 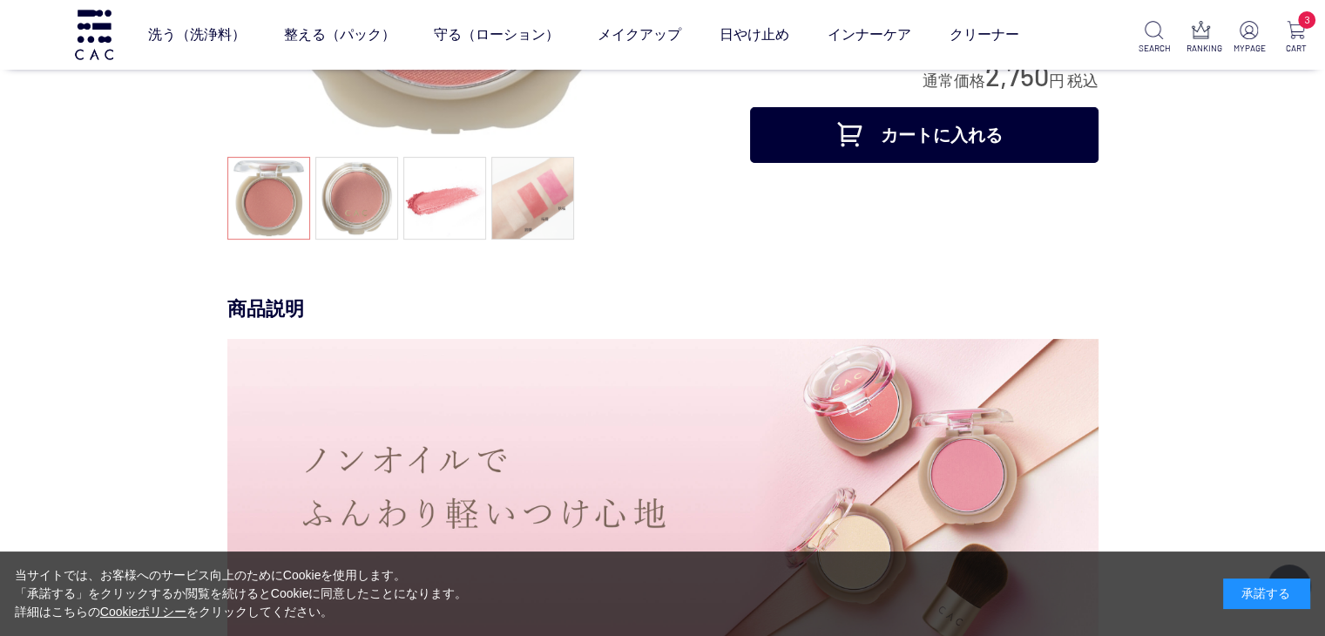 What do you see at coordinates (144, 612) in the screenshot?
I see `a: Cookieポリシー` at bounding box center [144, 612].